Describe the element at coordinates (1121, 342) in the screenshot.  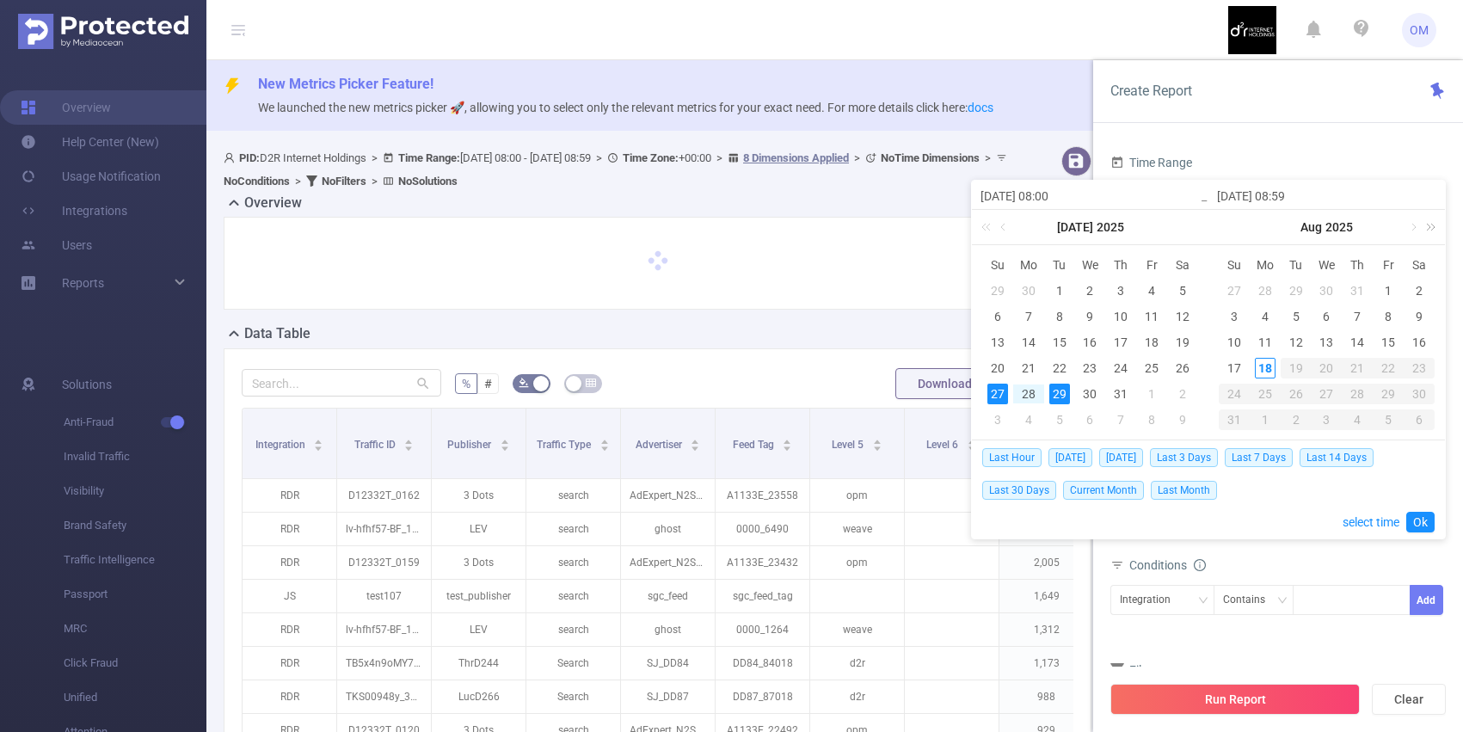
I see `div: 17` at that location.